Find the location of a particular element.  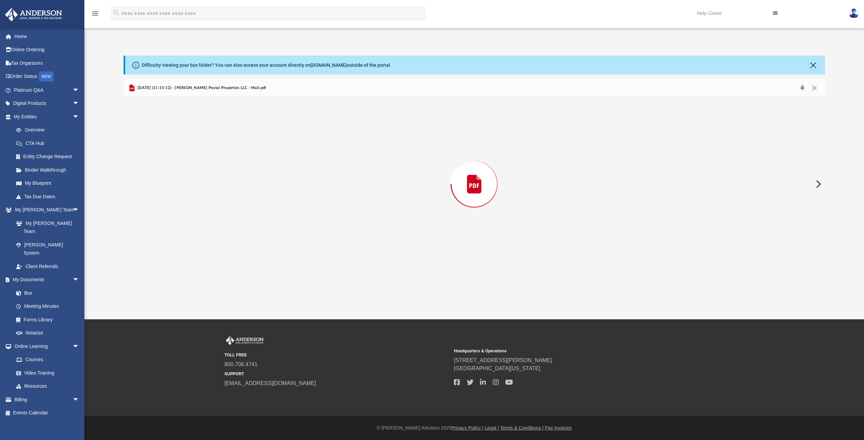

a: Privacy Policy | is located at coordinates (467, 428).